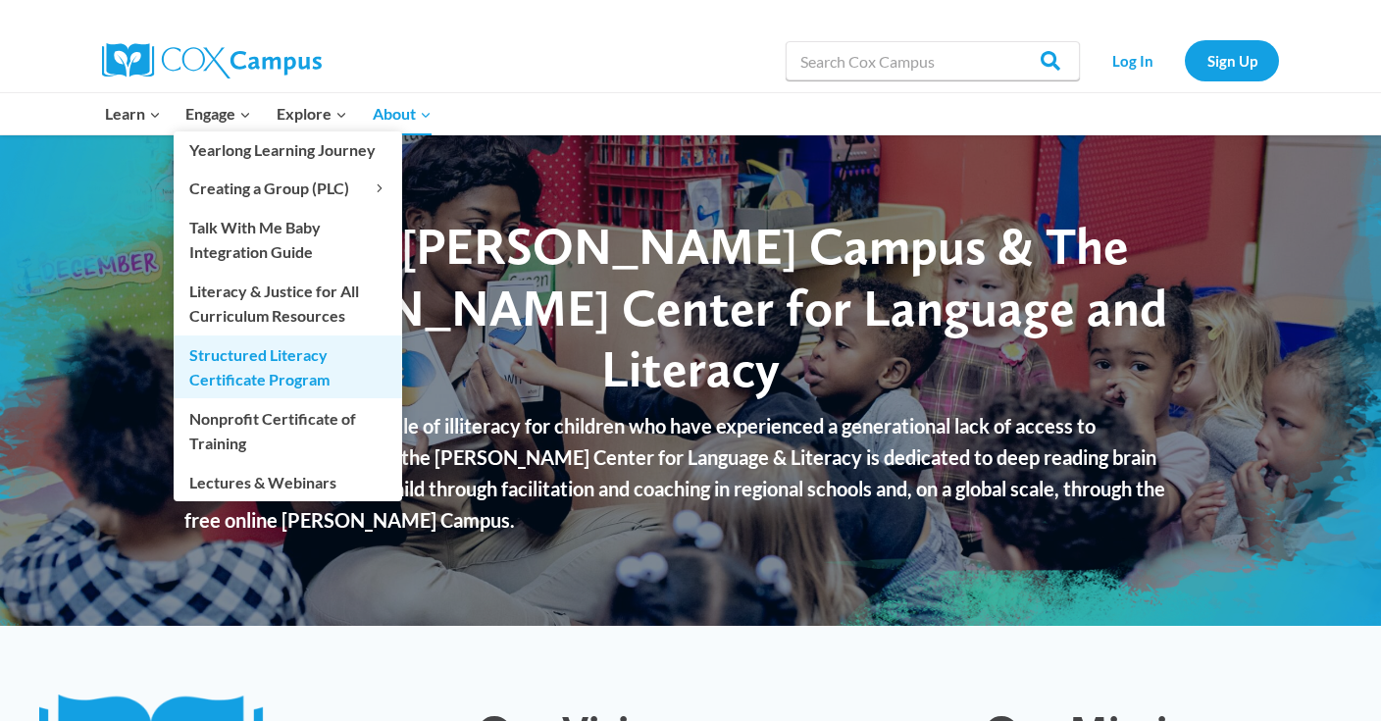 Image resolution: width=1381 pixels, height=721 pixels. I want to click on p: Founded to break the cycle of illiteracy for children who have experienced a generational lack of..., so click(689, 473).